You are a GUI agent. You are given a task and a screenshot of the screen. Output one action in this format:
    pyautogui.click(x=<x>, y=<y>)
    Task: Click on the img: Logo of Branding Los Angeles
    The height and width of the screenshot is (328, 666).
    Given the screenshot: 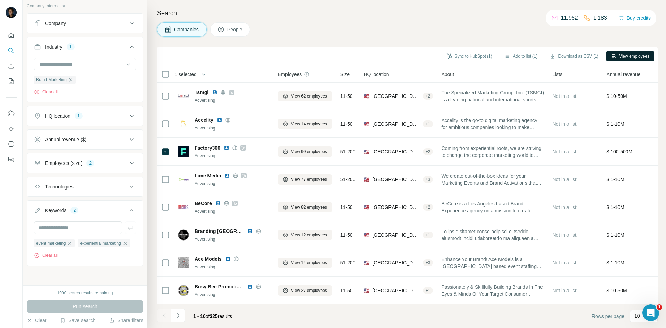 What is the action you would take?
    pyautogui.click(x=183, y=235)
    